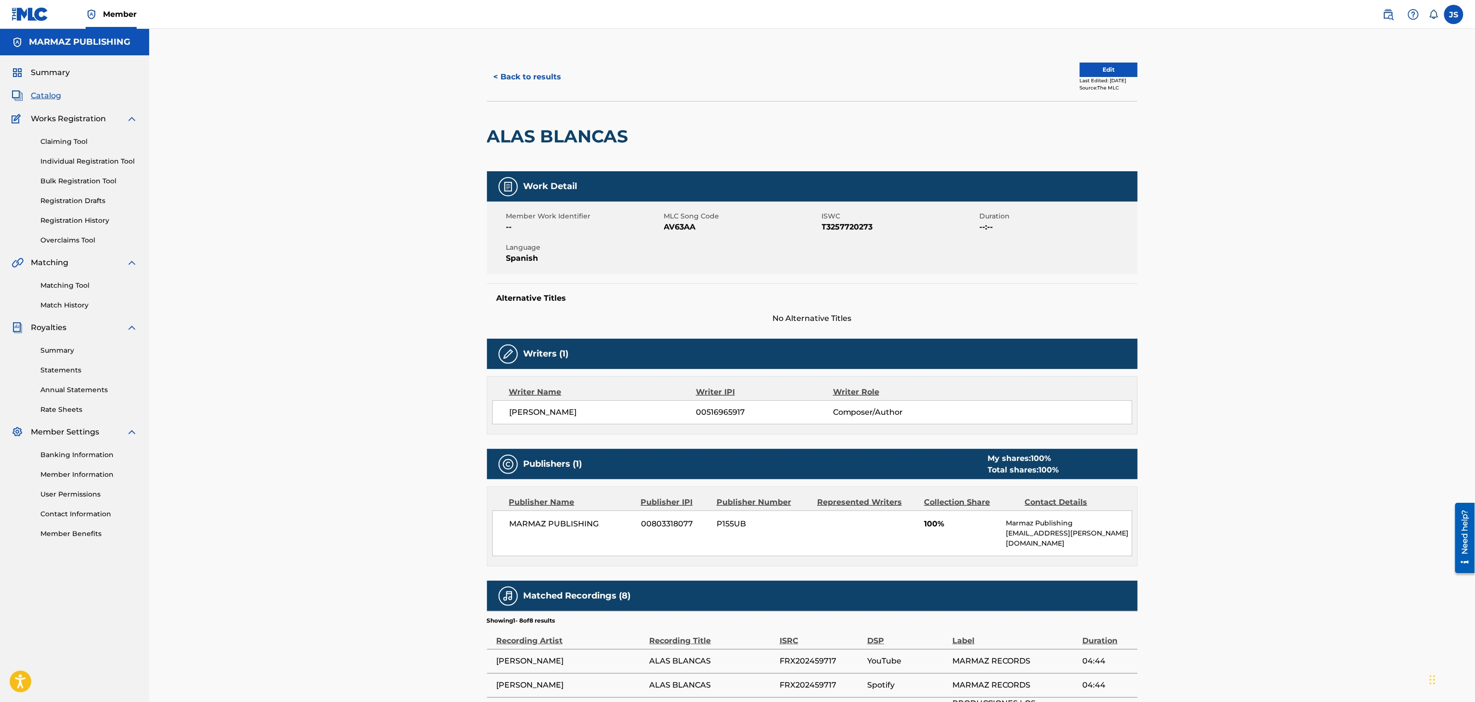  What do you see at coordinates (584, 258) in the screenshot?
I see `span: Spanish` at bounding box center [584, 258].